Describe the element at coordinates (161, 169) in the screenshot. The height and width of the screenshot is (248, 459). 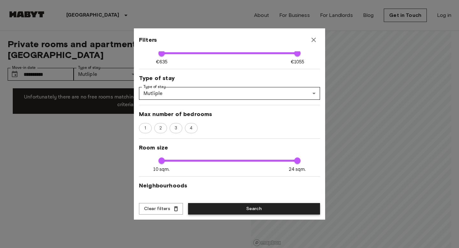
I see `span: 10 sqm.` at that location.